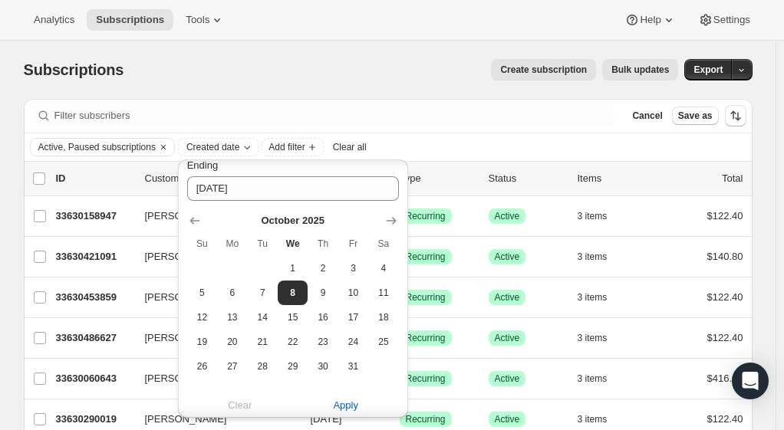 The image size is (784, 430). Describe the element at coordinates (400, 179) in the screenshot. I see `div: IDCustomerBilling DateTypeStatusItemsTotal` at that location.